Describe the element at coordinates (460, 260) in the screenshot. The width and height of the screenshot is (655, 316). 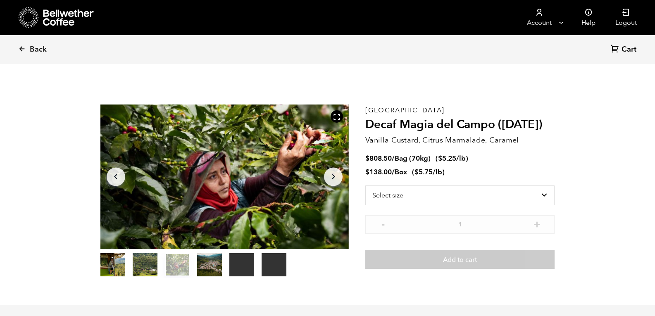
I see `button: Add to cart` at that location.